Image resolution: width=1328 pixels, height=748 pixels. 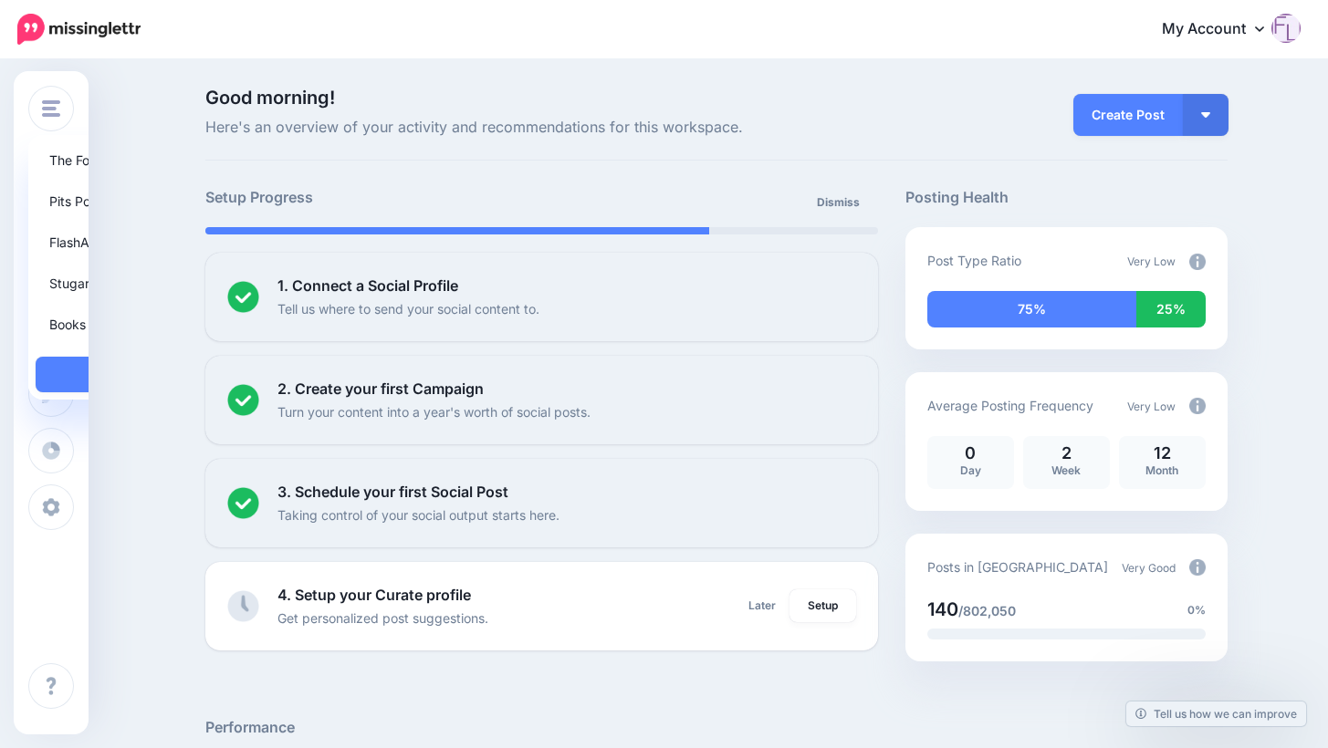 I want to click on a: Books Gin and Sausage Rolls, so click(x=141, y=324).